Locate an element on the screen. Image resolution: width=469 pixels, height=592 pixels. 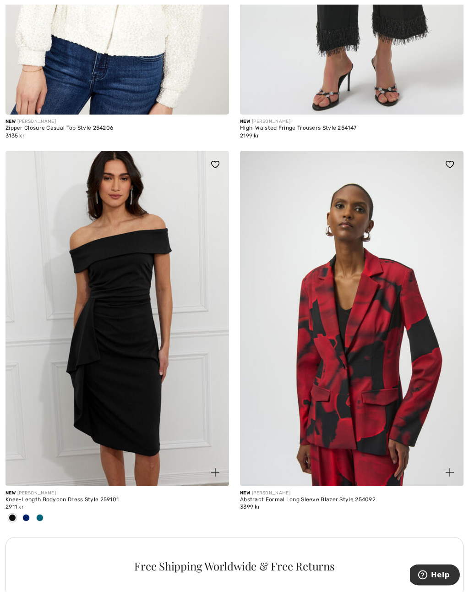
span: 3135 kr is located at coordinates (15, 136).